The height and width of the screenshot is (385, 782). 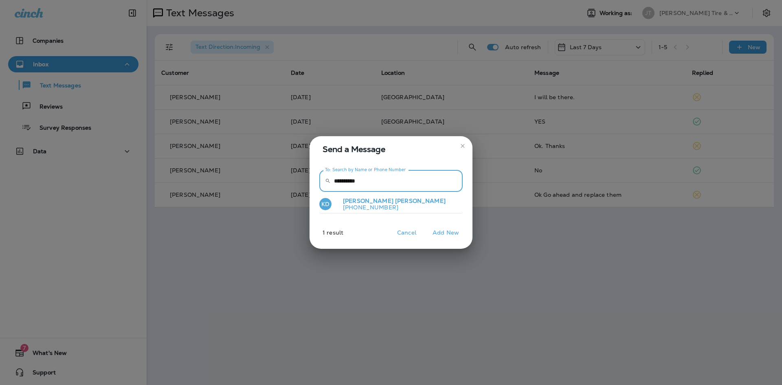 What do you see at coordinates (462, 146) in the screenshot?
I see `button: close` at bounding box center [462, 146].